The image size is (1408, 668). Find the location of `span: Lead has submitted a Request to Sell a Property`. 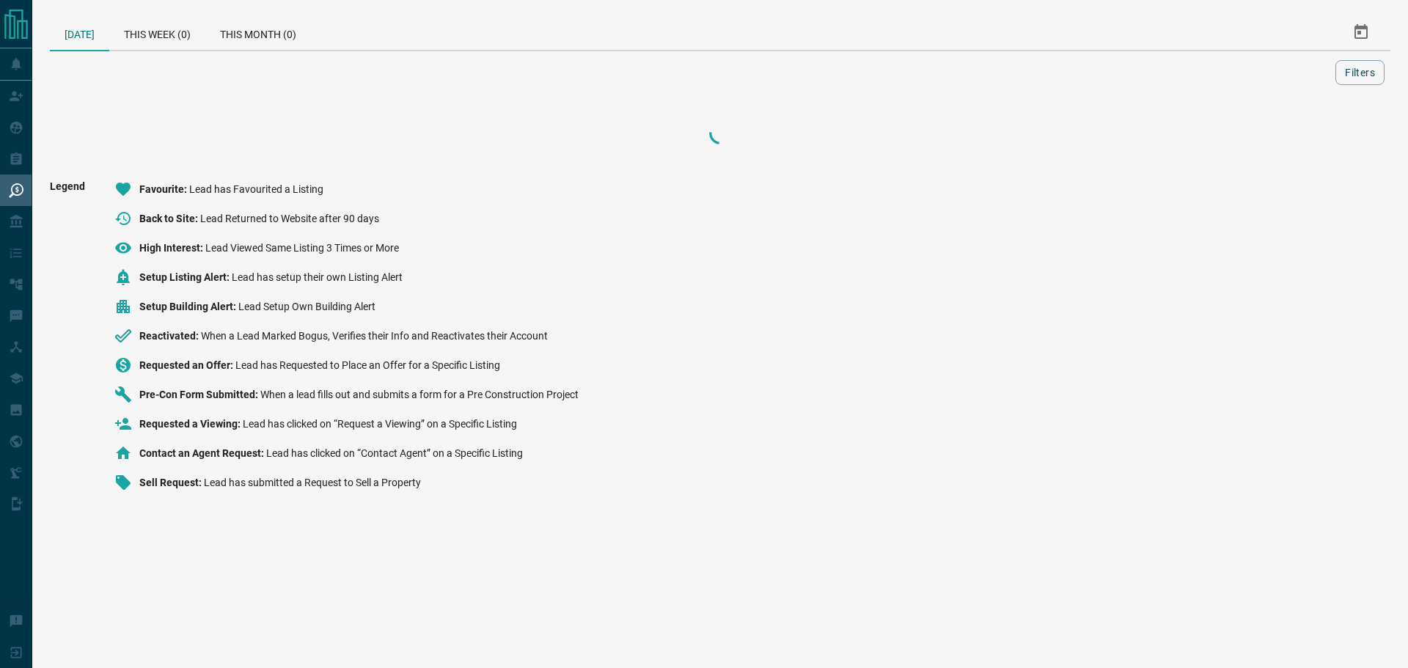

span: Lead has submitted a Request to Sell a Property is located at coordinates (312, 483).